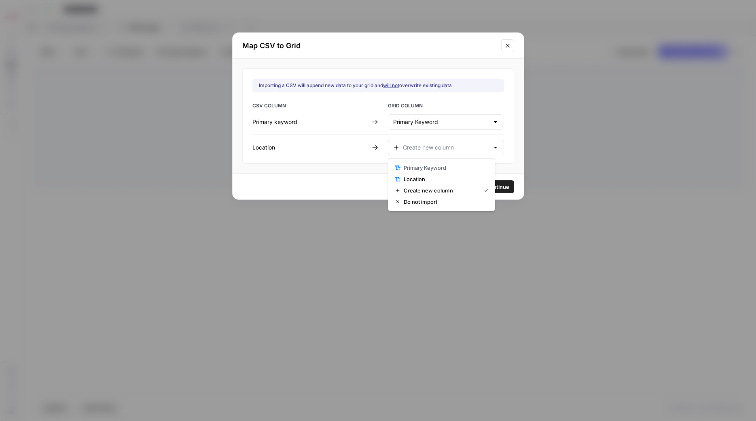  What do you see at coordinates (444, 168) in the screenshot?
I see `span: Primary Keyword` at bounding box center [444, 168].